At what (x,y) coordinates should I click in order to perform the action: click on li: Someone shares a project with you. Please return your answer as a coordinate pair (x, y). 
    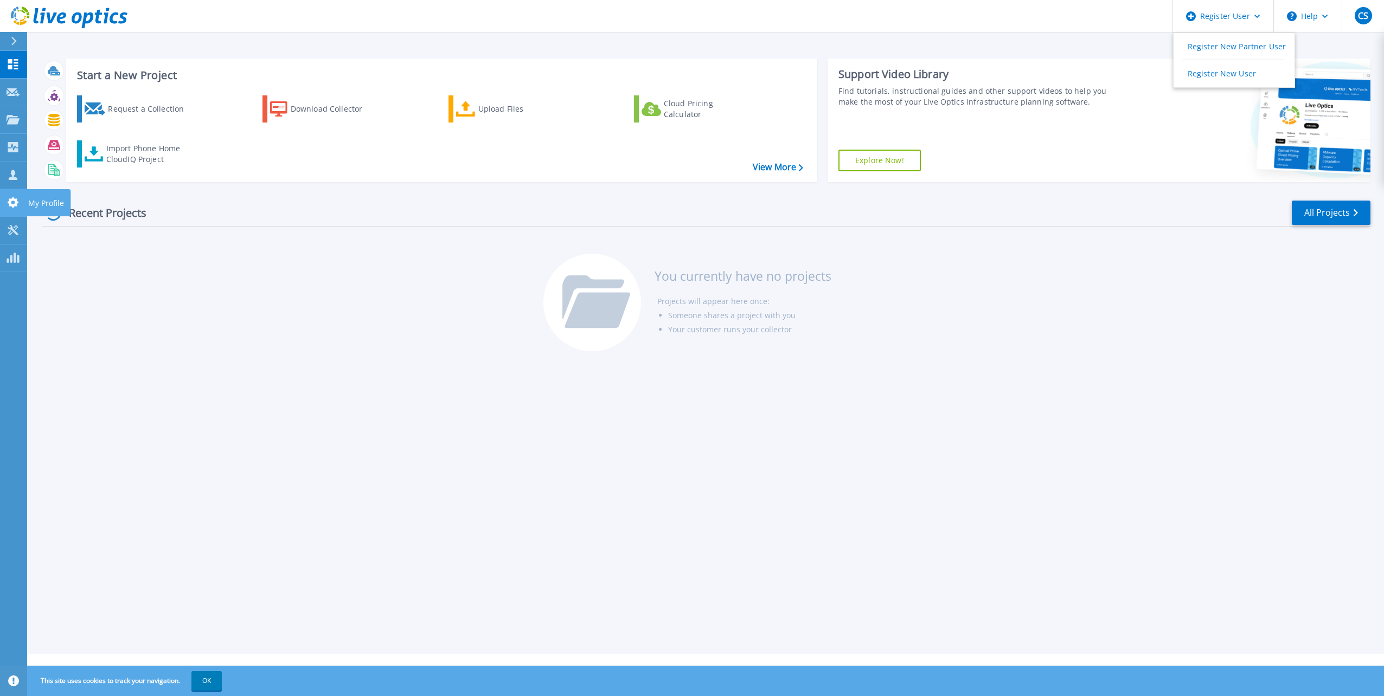
    Looking at the image, I should click on (749, 316).